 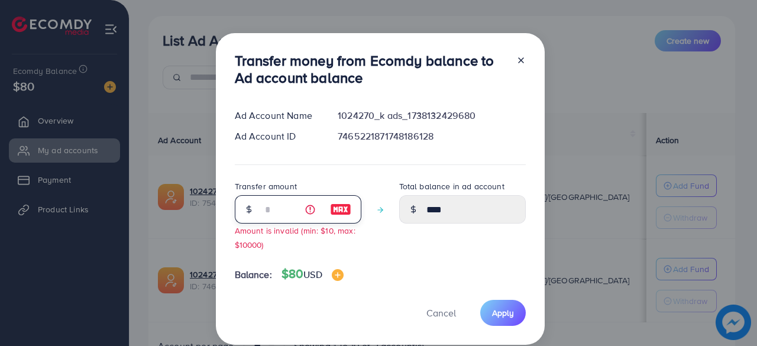 What do you see at coordinates (441, 313) in the screenshot?
I see `span: Cancel` at bounding box center [441, 313].